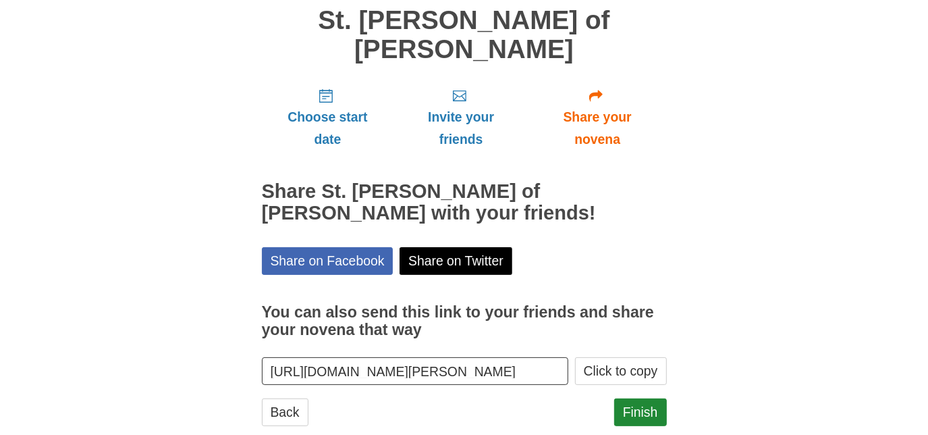  What do you see at coordinates (456, 261) in the screenshot?
I see `a: Share on Twitter` at bounding box center [456, 261].